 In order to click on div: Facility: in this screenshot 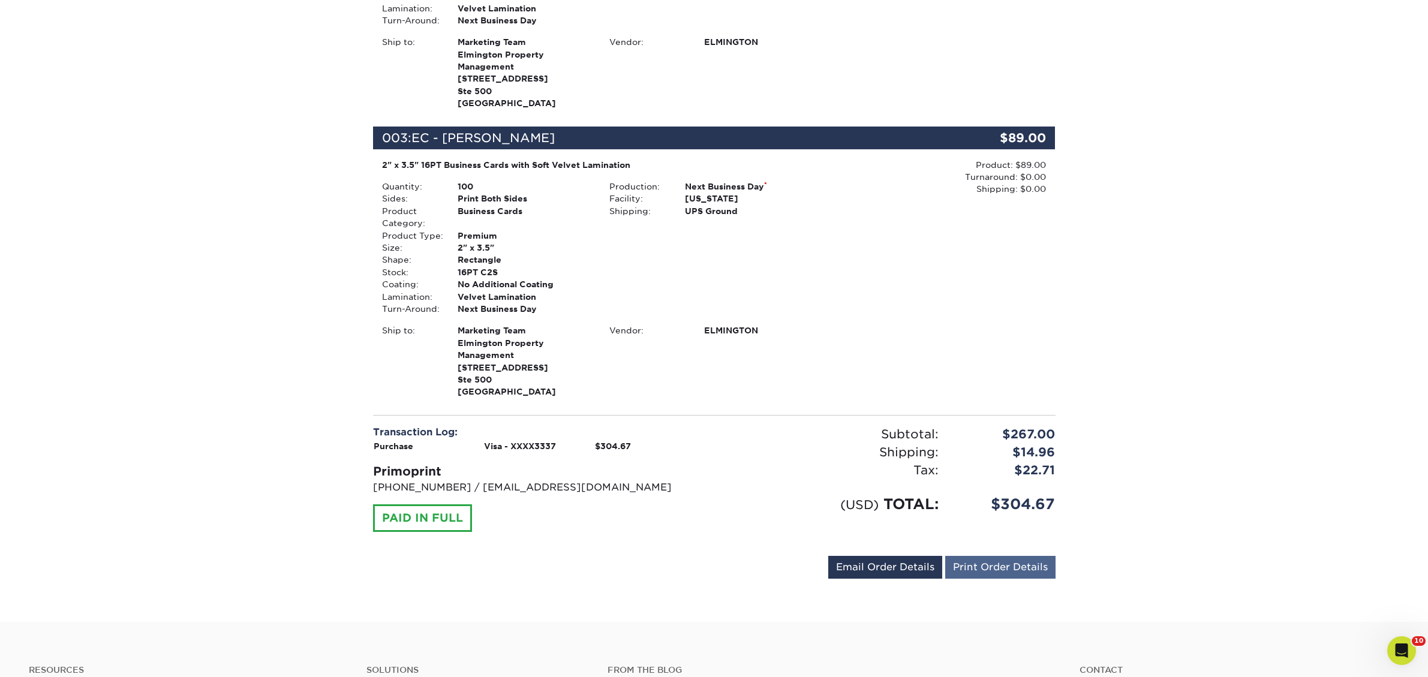, I will do `click(638, 199)`.